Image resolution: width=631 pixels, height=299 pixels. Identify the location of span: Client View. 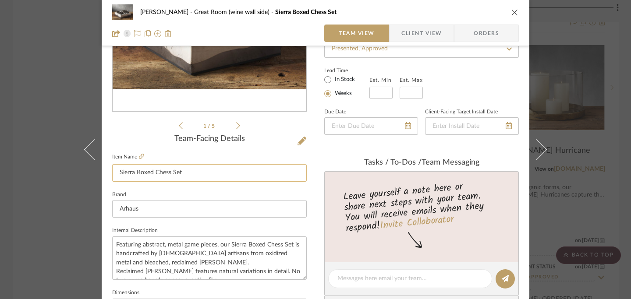
(421, 33).